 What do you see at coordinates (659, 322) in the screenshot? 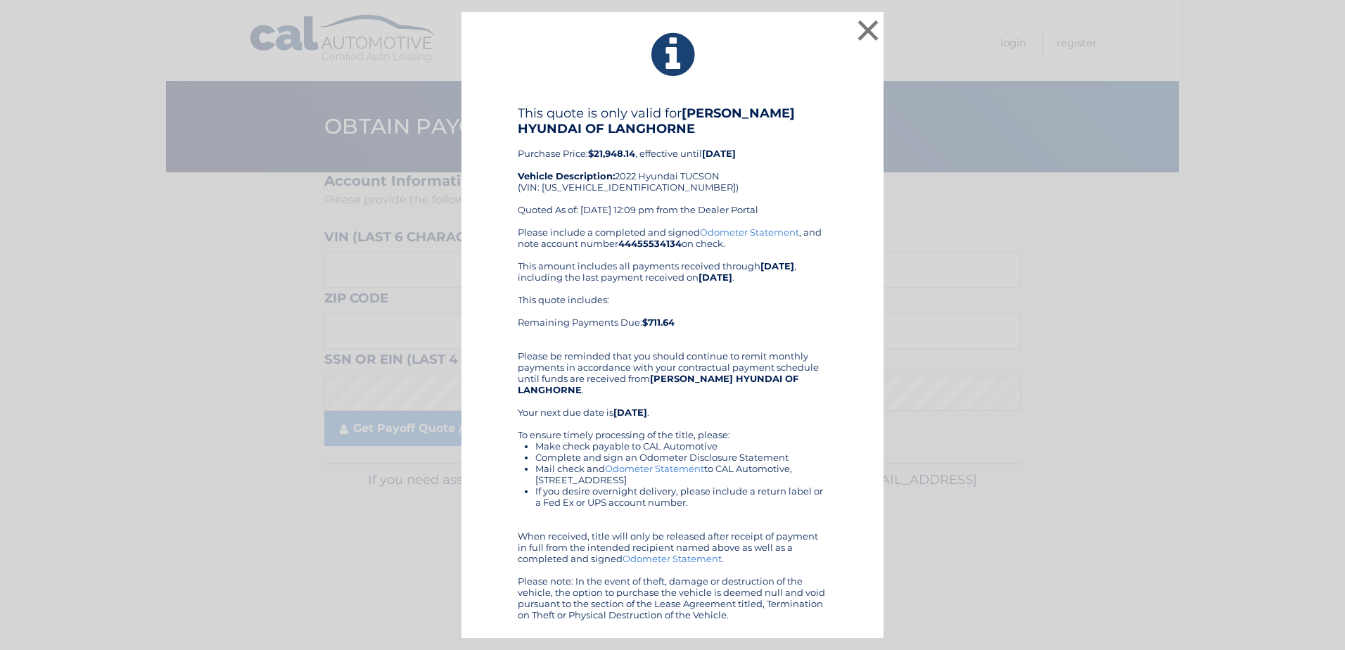
I see `b: $711.64` at bounding box center [659, 322].